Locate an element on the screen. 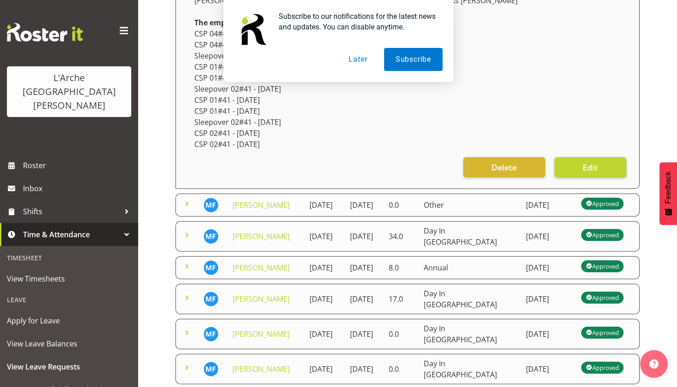 The height and width of the screenshot is (387, 677). span: Time & Attendance is located at coordinates (71, 234).